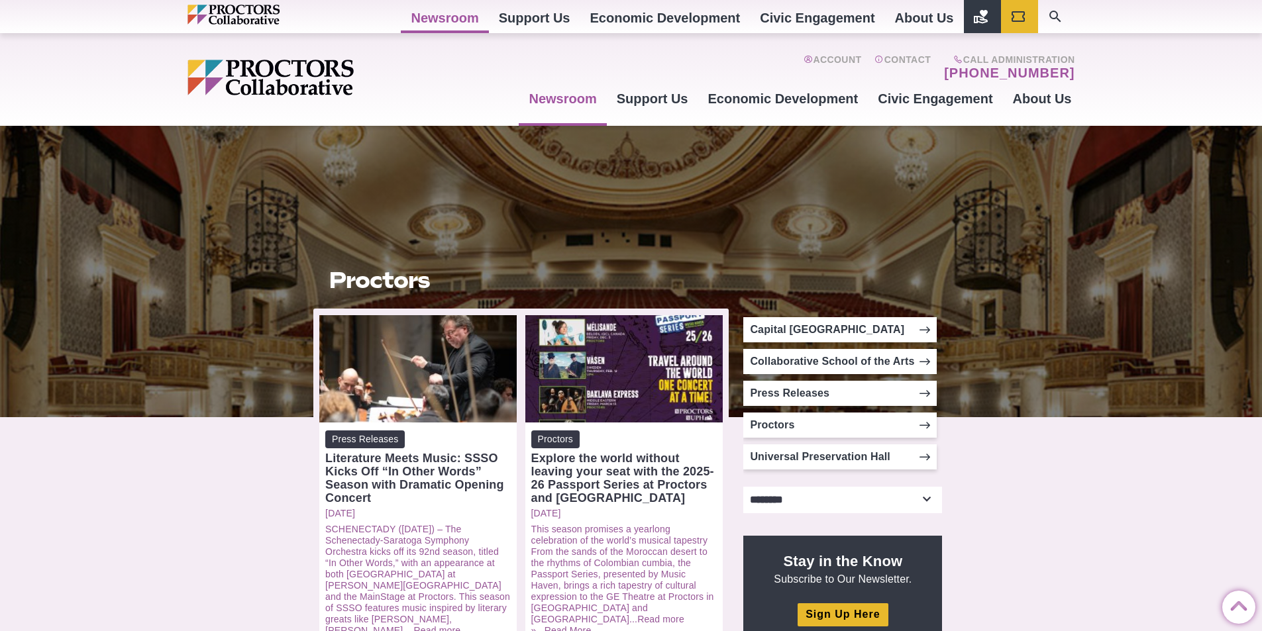 Image resolution: width=1262 pixels, height=631 pixels. I want to click on div: Explore the world without leaving your seat with the 2025-26 Passport Series at Proctors and [GEO..., so click(624, 478).